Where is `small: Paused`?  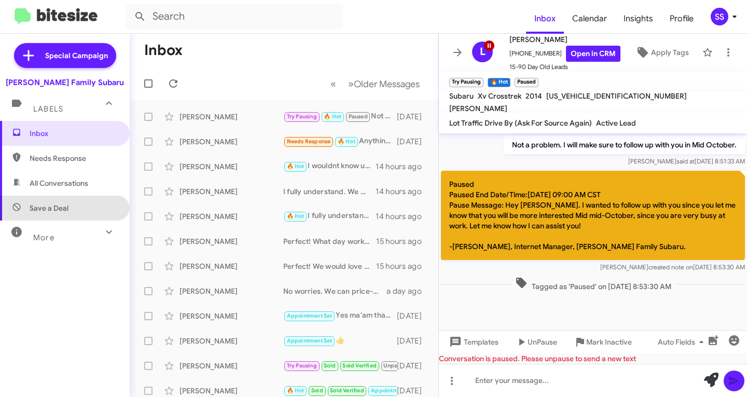
small: Paused is located at coordinates (527, 83).